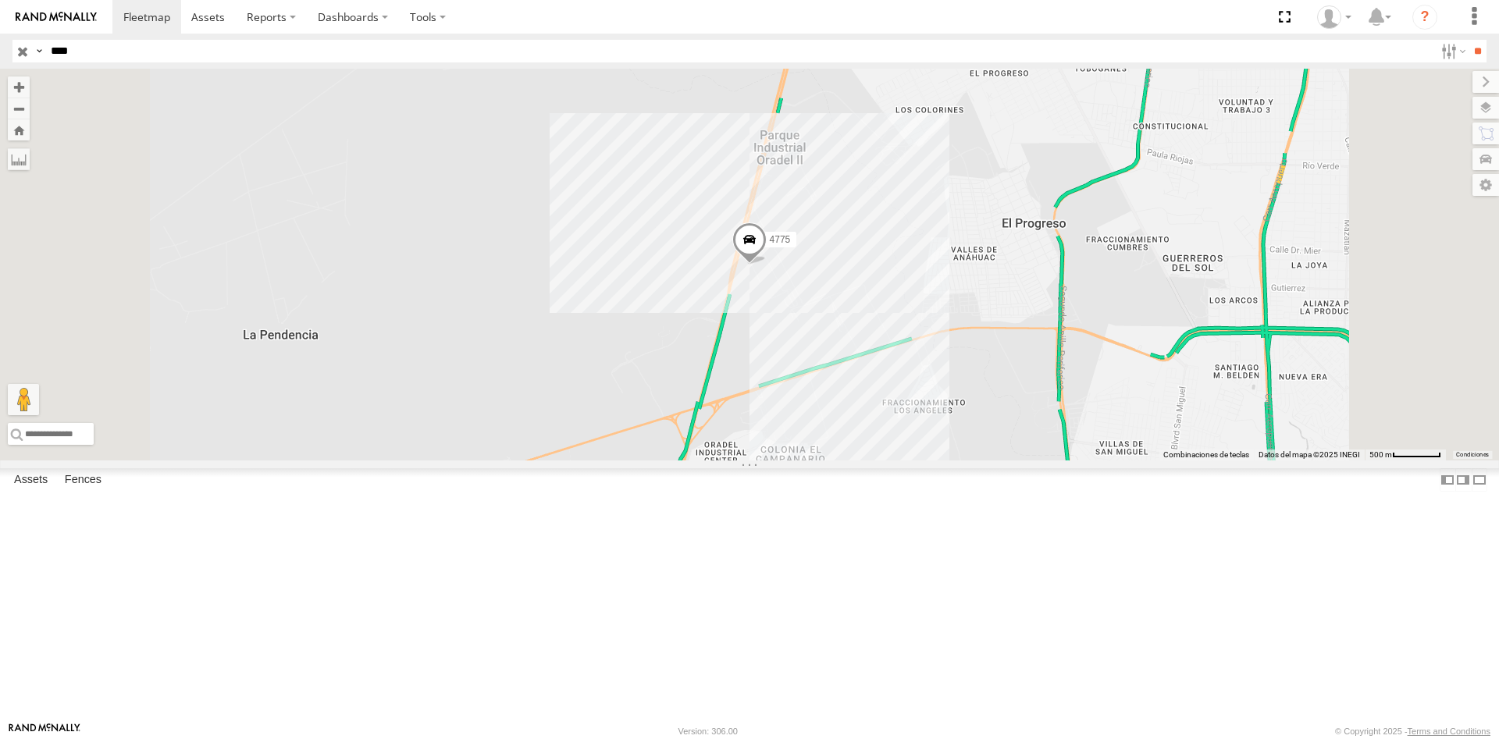 This screenshot has width=1499, height=739. What do you see at coordinates (1479, 479) in the screenshot?
I see `label: Hide Summary Table` at bounding box center [1479, 479].